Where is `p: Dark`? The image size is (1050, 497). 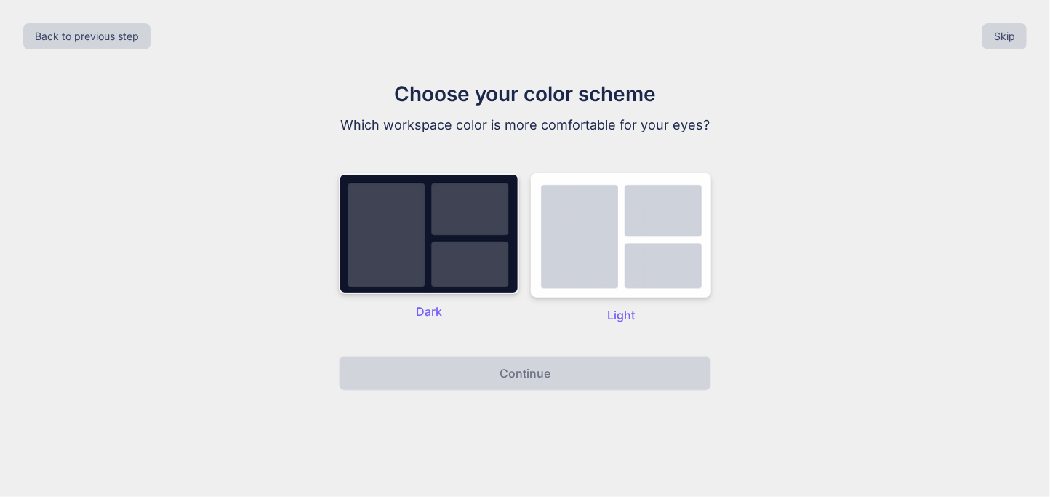
p: Dark is located at coordinates (429, 311).